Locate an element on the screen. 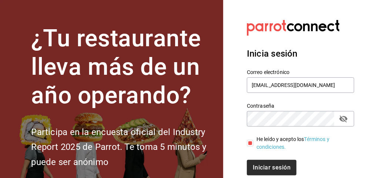 The image size is (372, 178). h3: Inicia sesión is located at coordinates (301, 54).